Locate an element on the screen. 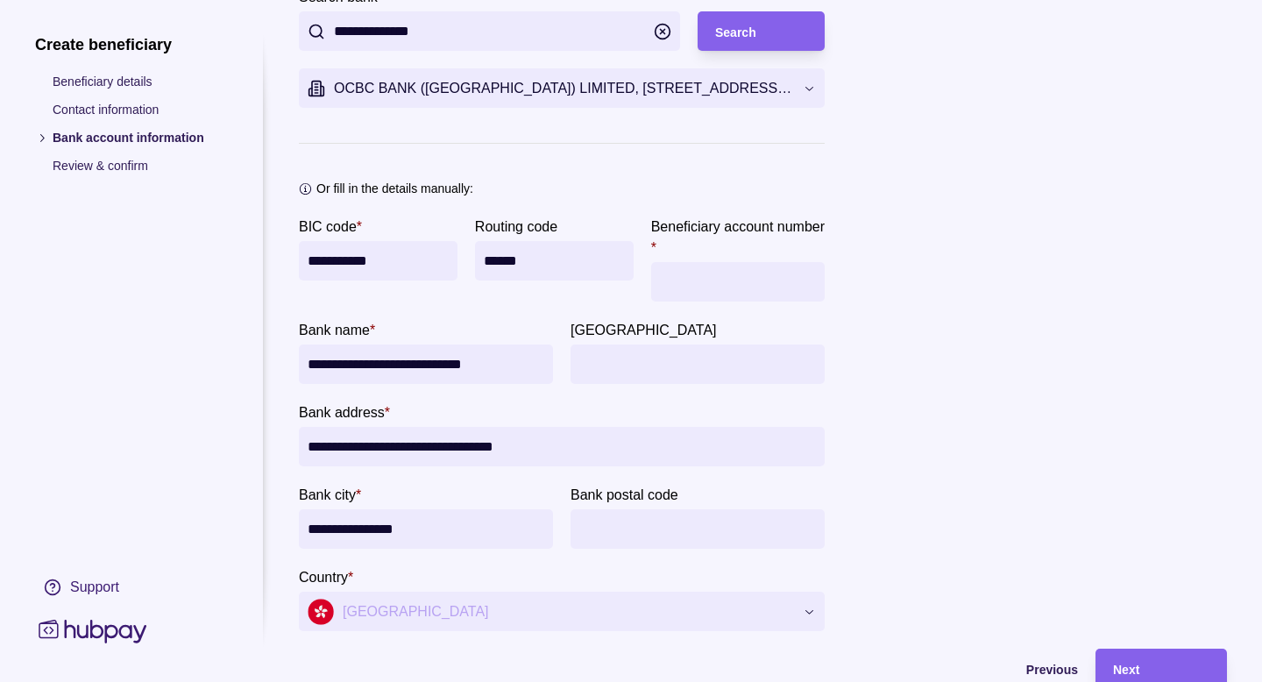 The image size is (1262, 682). label: Bank postal code is located at coordinates (624, 494).